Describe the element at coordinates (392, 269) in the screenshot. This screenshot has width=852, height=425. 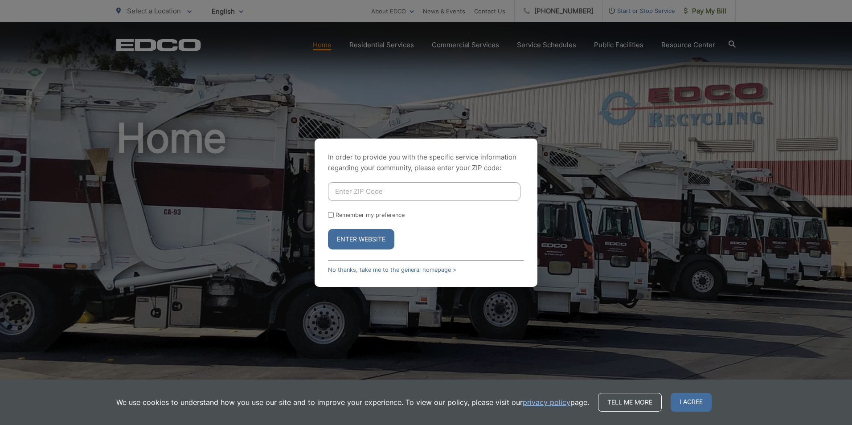
I see `a: No thanks, take me to the general homepage >` at that location.